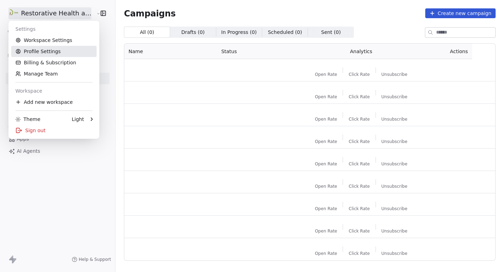 The image size is (504, 272). I want to click on a: Profile Settings, so click(54, 51).